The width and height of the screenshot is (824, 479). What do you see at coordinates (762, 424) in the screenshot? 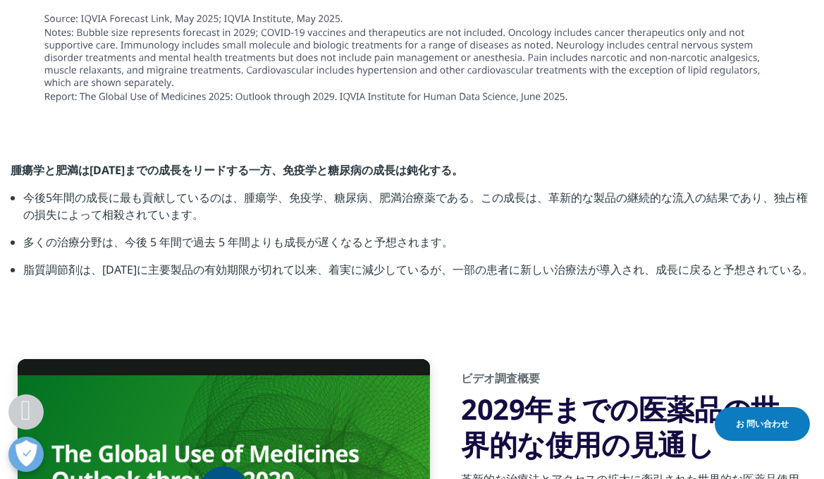
I see `span: お 問い合わせ` at bounding box center [762, 424].